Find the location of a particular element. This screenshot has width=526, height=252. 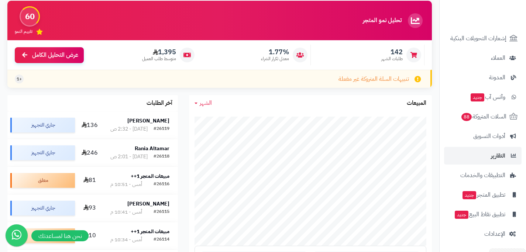

td: 246 is located at coordinates (90, 153).